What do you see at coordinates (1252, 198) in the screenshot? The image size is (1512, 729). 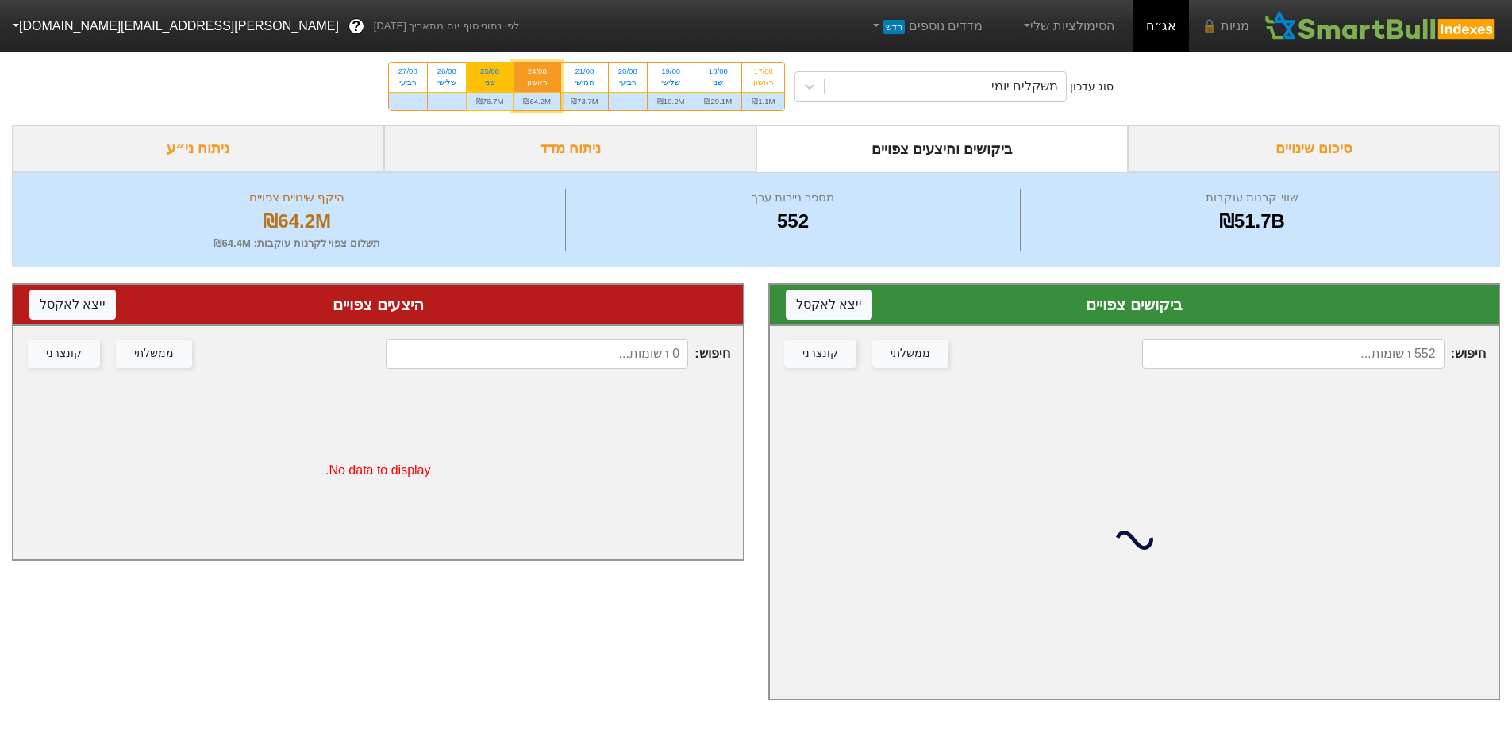 I see `div: שווי קרנות עוקבות` at bounding box center [1252, 198].